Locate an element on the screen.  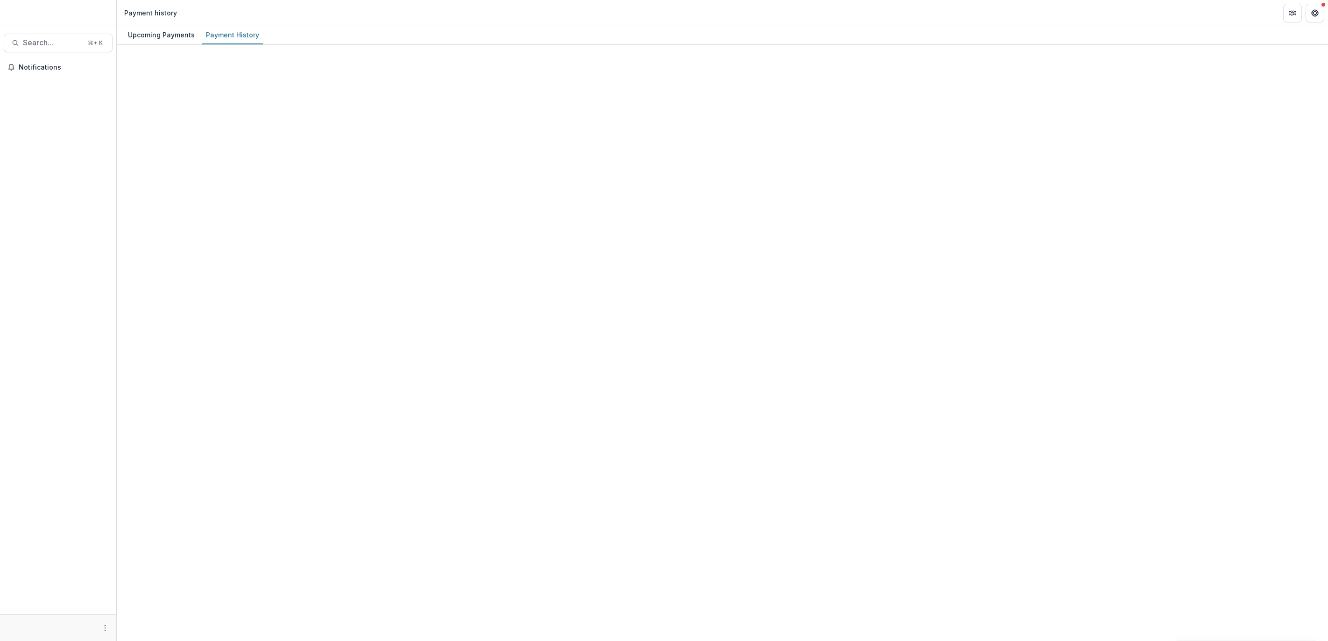
button: Get Help is located at coordinates (1315, 13).